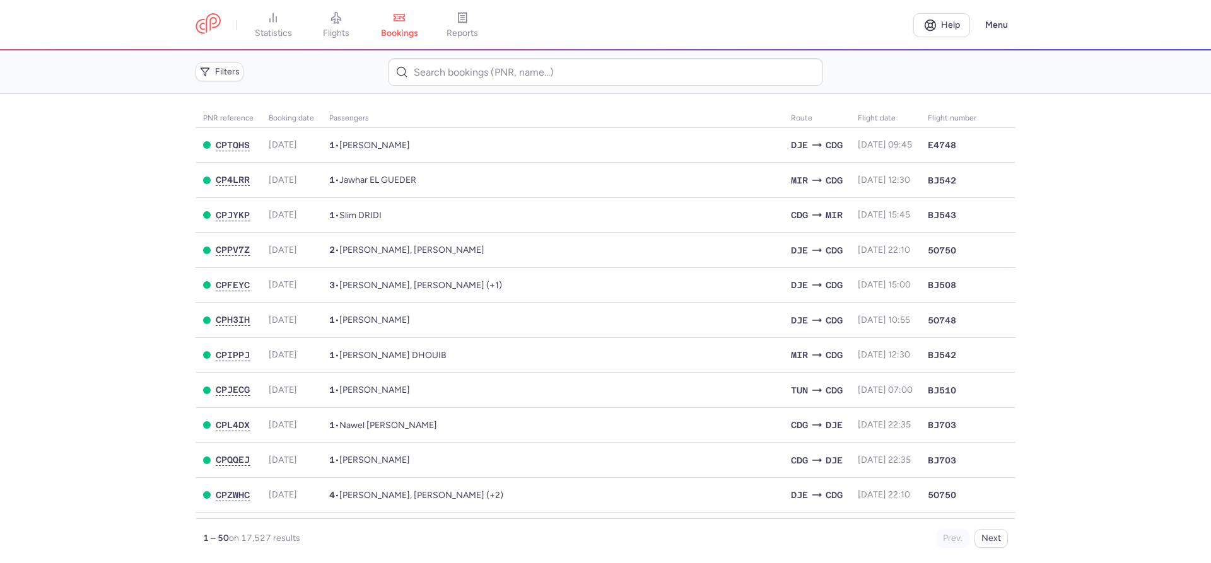 The height and width of the screenshot is (563, 1211). Describe the element at coordinates (378, 180) in the screenshot. I see `span: Jawhar EL GUEDER` at that location.